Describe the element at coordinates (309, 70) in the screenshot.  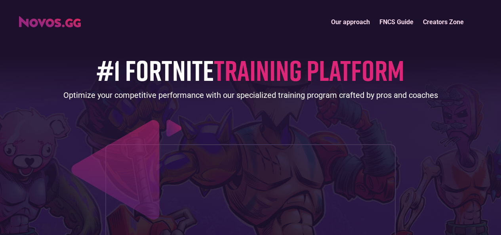
I see `span: TRAINING PLATFORM` at that location.